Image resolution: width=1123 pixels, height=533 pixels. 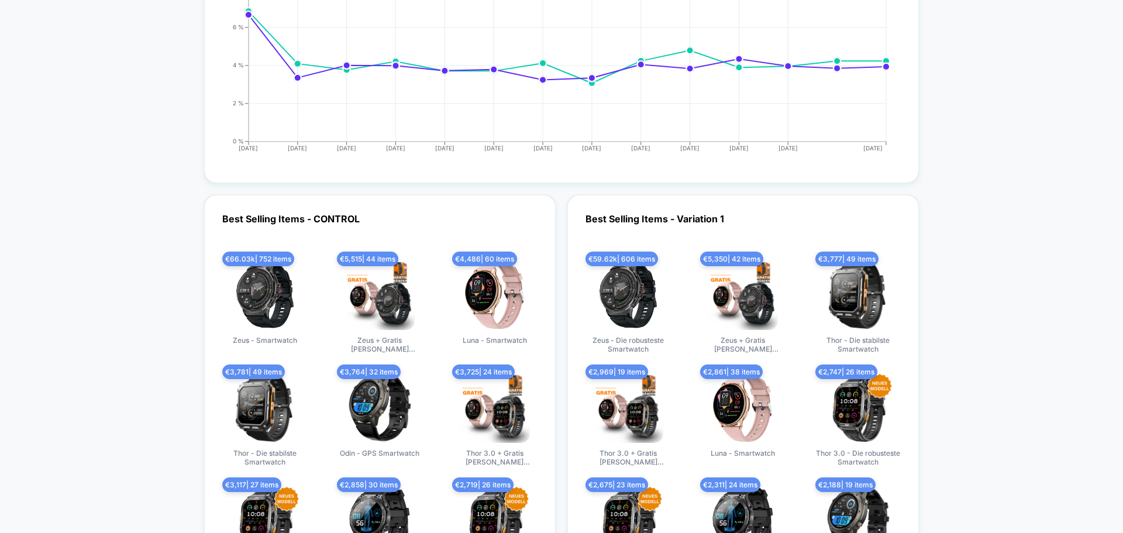 What do you see at coordinates (483, 371) in the screenshot?
I see `span: € 3,725 | 24 items` at bounding box center [483, 371].